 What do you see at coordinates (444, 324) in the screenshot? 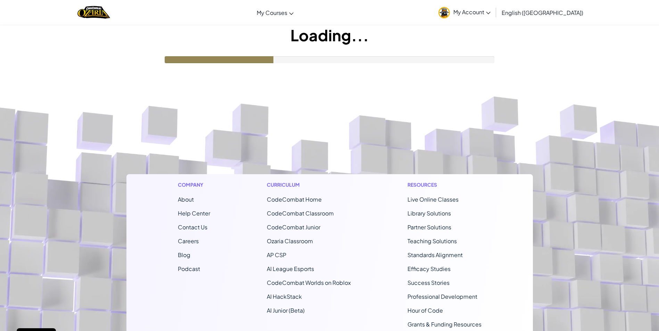
I see `a: Grants & Funding Resources` at bounding box center [444, 324].